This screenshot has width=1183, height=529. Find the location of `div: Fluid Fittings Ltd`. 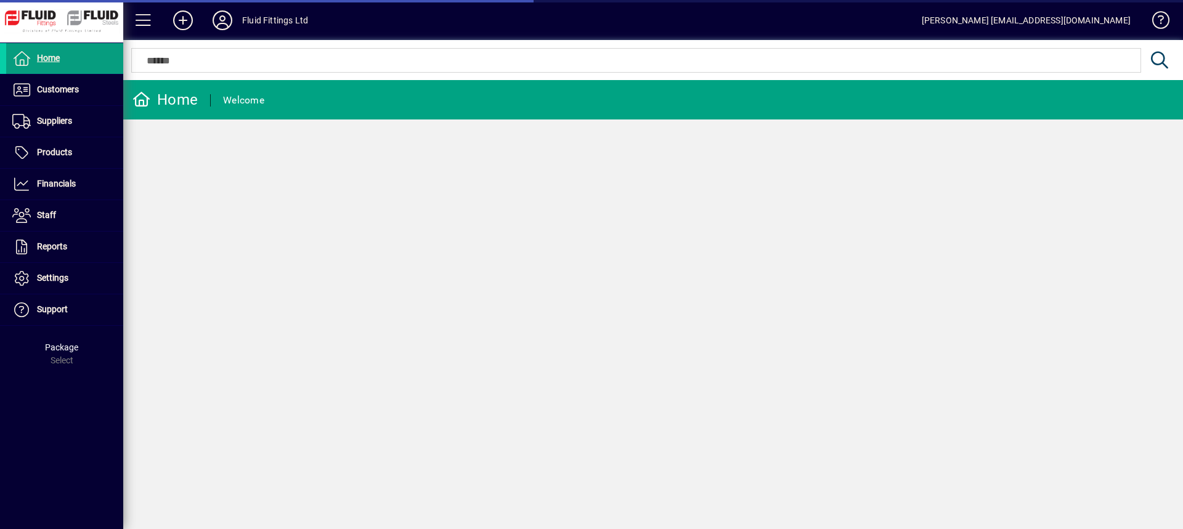

div: Fluid Fittings Ltd is located at coordinates (275, 20).